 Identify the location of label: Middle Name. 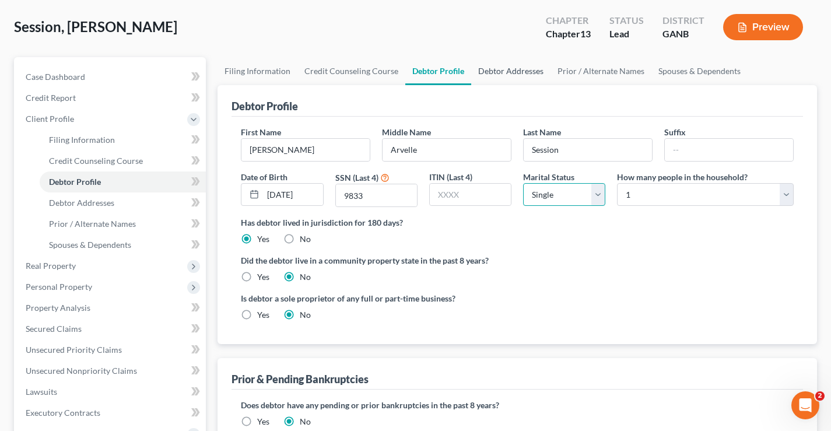
(407, 132).